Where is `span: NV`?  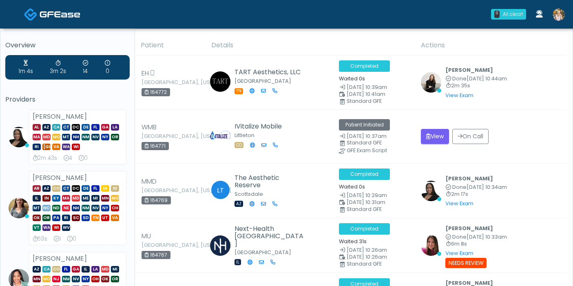 span: NV is located at coordinates (95, 137).